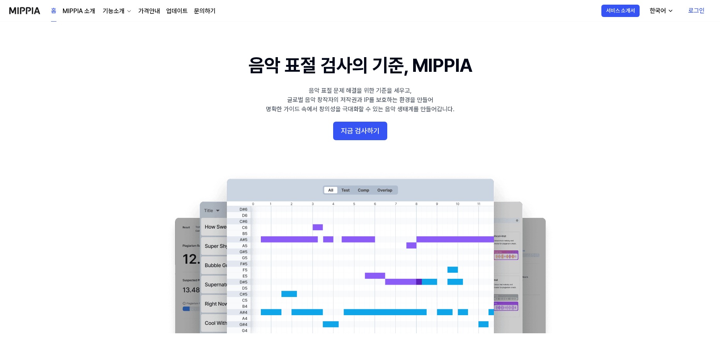 Image resolution: width=720 pixels, height=358 pixels. I want to click on a: 가격안내, so click(149, 11).